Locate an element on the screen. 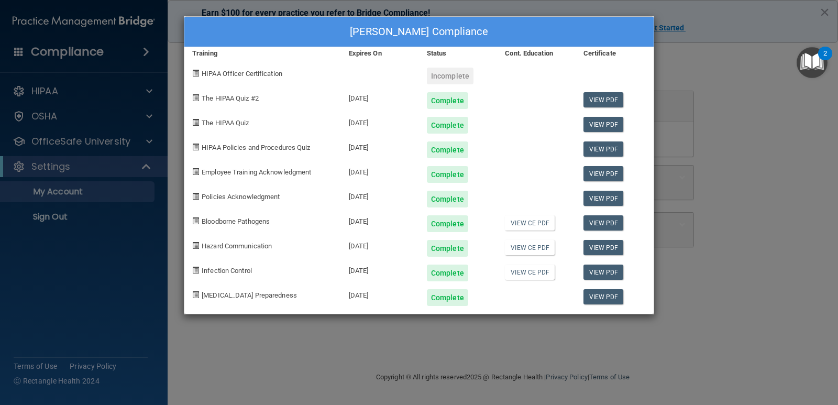 This screenshot has width=838, height=405. span: Hazard Communication is located at coordinates (237, 246).